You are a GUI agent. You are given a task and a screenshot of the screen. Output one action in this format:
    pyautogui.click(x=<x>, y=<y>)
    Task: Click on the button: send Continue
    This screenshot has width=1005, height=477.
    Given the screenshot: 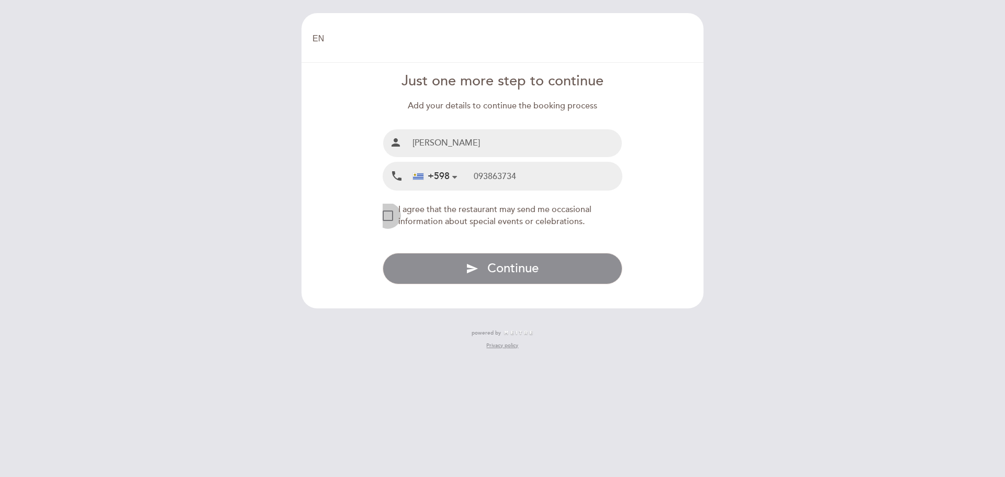 What is the action you would take?
    pyautogui.click(x=503, y=269)
    